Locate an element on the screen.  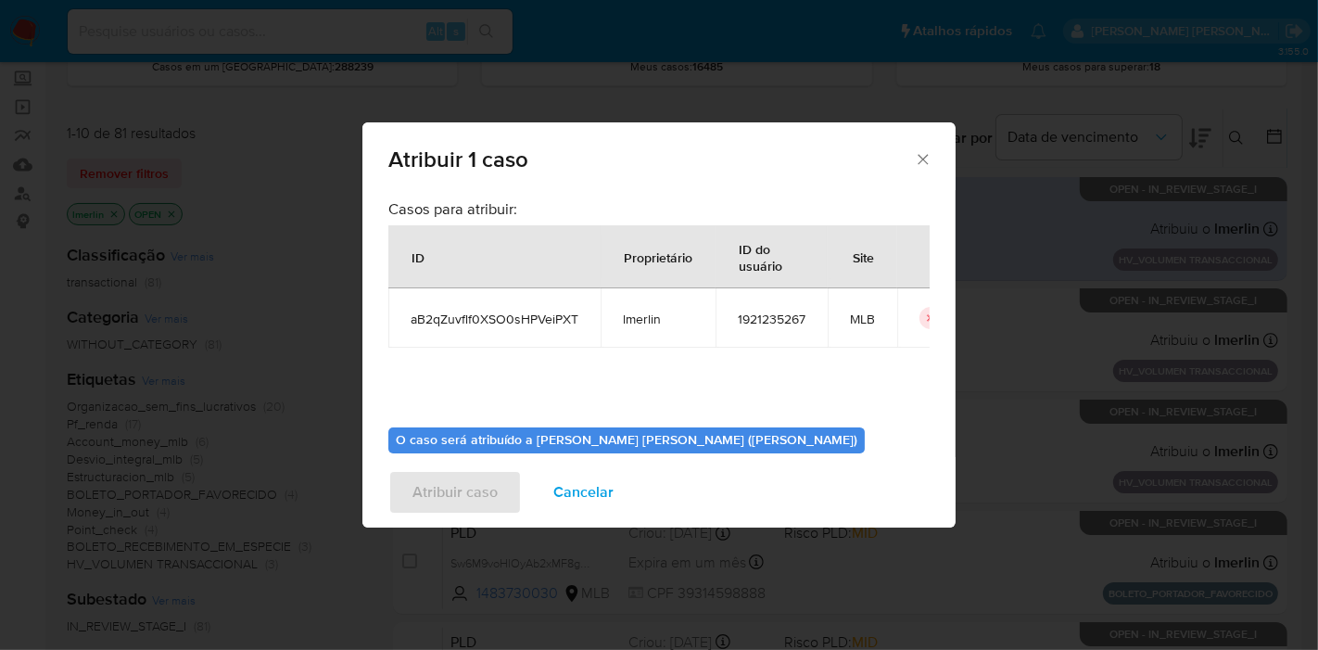
div: ID is located at coordinates (418, 257).